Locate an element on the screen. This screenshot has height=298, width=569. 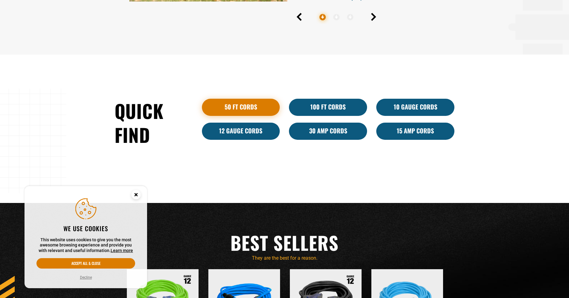
a: 10 Gauge Cords is located at coordinates (415, 107).